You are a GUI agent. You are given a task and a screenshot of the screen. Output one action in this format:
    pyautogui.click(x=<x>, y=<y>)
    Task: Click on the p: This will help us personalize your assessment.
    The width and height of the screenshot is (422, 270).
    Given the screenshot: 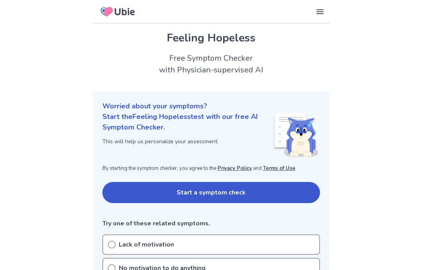 What is the action you would take?
    pyautogui.click(x=188, y=141)
    